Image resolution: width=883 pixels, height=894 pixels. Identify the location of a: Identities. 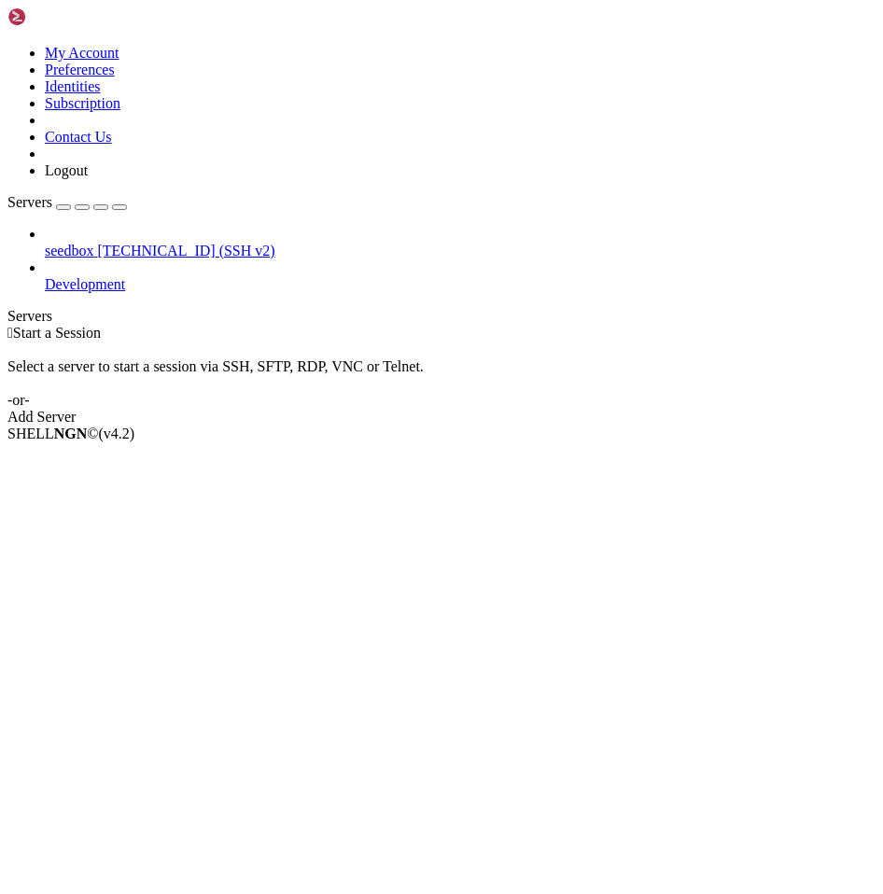
(73, 86).